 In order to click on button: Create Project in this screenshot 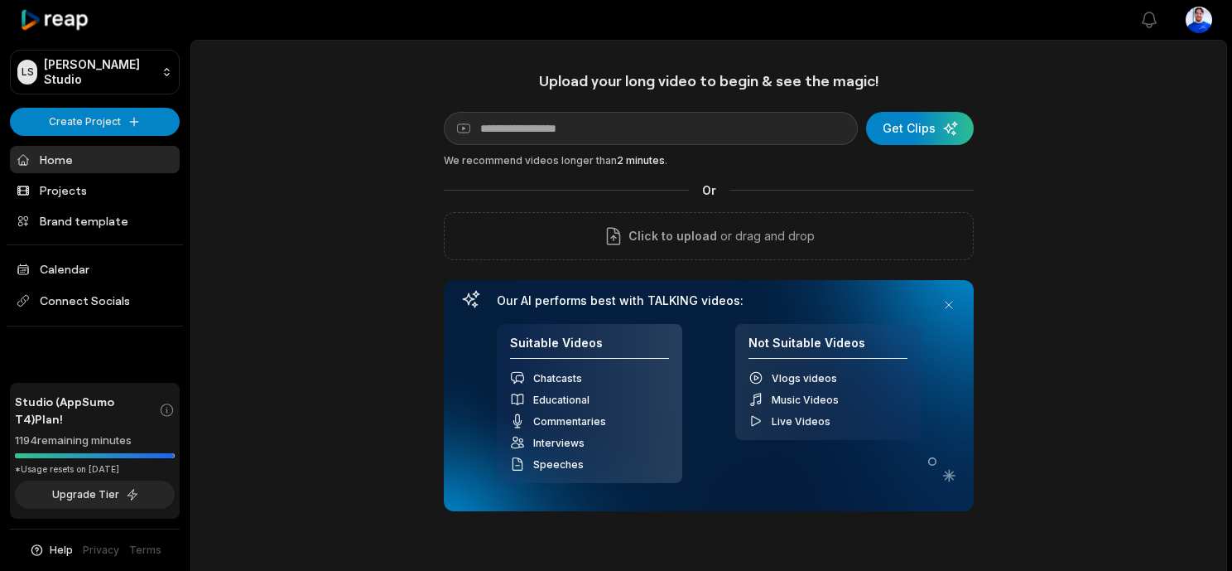, I will do `click(94, 122)`.